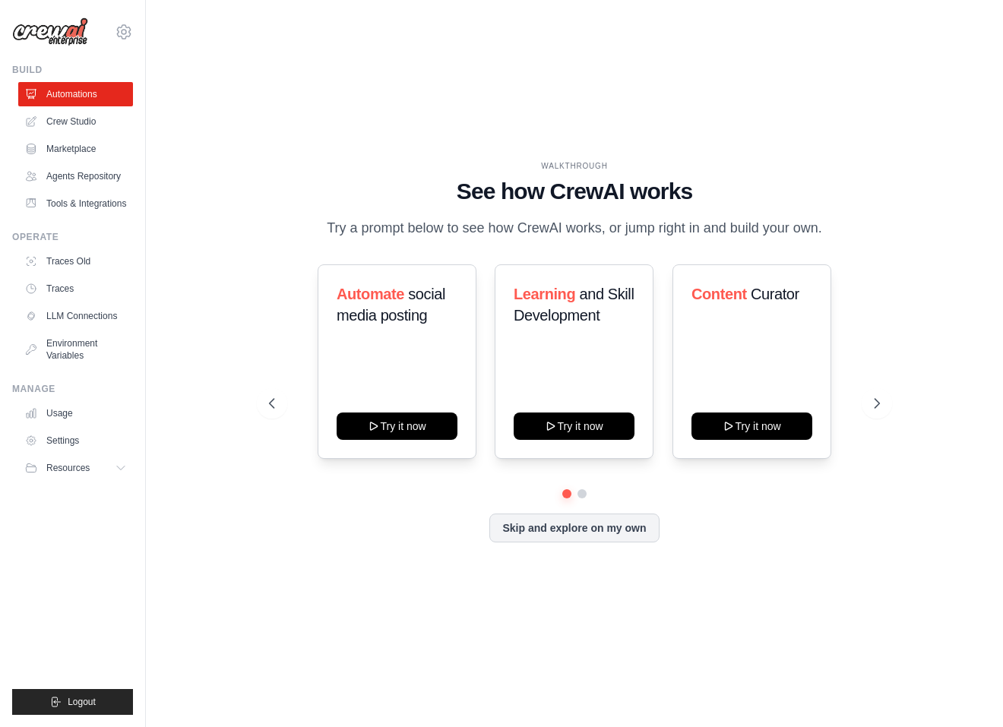  What do you see at coordinates (573, 305) in the screenshot?
I see `span: and Skill Development` at bounding box center [573, 305].